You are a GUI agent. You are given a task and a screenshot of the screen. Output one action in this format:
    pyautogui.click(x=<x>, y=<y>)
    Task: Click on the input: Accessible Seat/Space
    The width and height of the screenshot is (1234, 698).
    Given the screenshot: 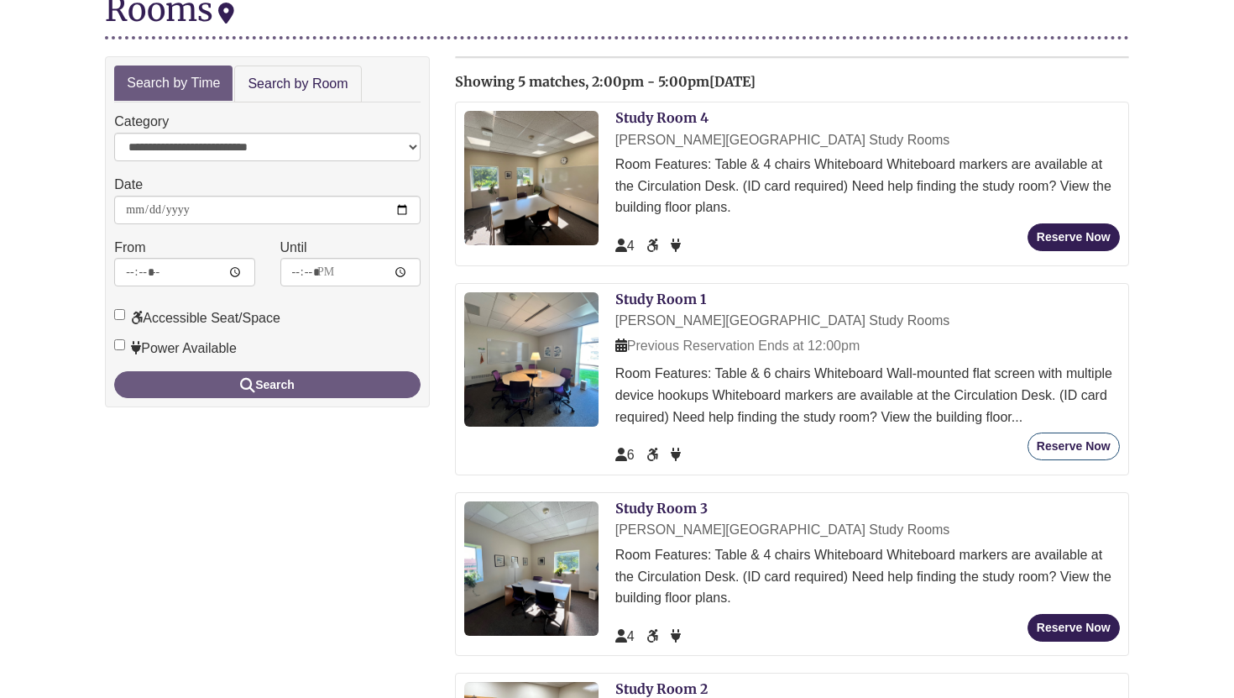 What is the action you would take?
    pyautogui.click(x=119, y=314)
    